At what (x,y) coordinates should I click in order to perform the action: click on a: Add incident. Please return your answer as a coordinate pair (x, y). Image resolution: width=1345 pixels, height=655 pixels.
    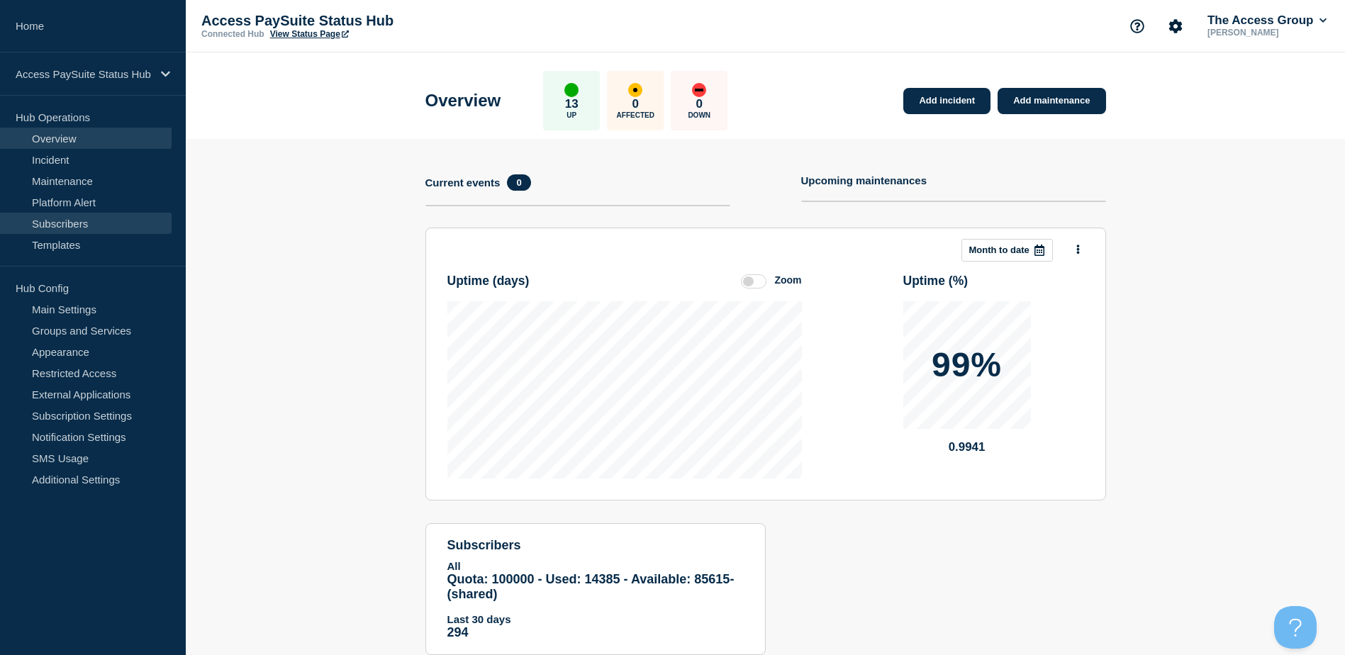
    Looking at the image, I should click on (946, 101).